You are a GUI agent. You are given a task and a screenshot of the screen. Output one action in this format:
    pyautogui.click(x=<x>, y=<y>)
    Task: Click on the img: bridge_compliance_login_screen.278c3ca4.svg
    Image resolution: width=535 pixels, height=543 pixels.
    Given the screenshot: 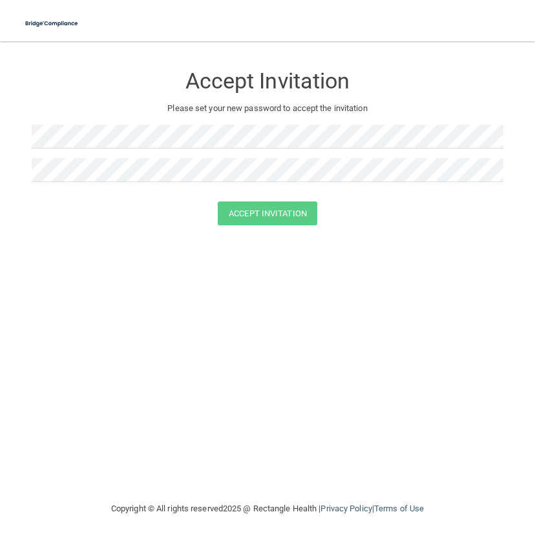 What is the action you would take?
    pyautogui.click(x=52, y=23)
    